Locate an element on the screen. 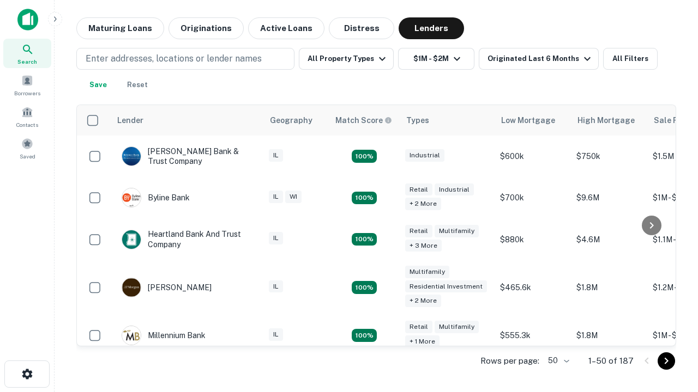 The image size is (698, 392). div: Contacts is located at coordinates (27, 117).